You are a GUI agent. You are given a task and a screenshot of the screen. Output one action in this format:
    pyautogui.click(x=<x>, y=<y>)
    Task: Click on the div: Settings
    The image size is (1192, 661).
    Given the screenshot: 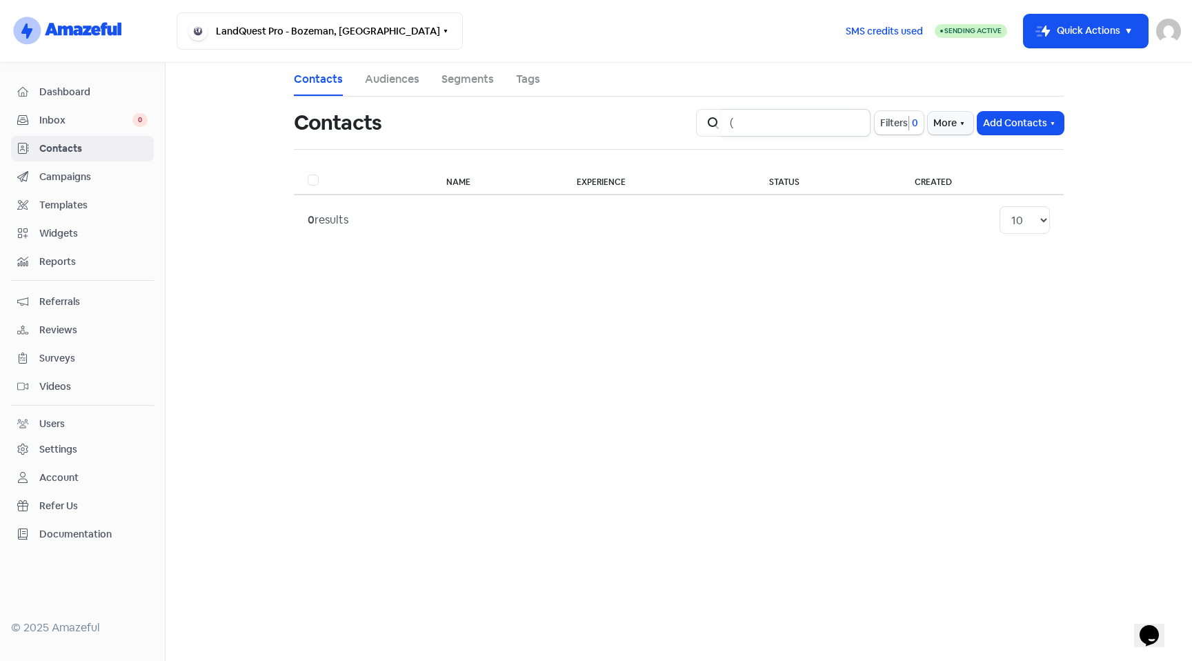 What is the action you would take?
    pyautogui.click(x=58, y=449)
    